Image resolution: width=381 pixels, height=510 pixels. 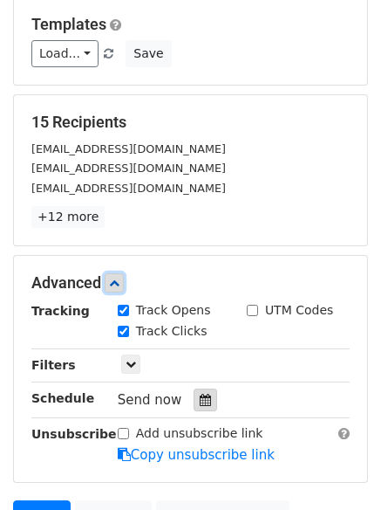 What do you see at coordinates (190, 283) in the screenshot?
I see `h5: Advanced` at bounding box center [190, 283].